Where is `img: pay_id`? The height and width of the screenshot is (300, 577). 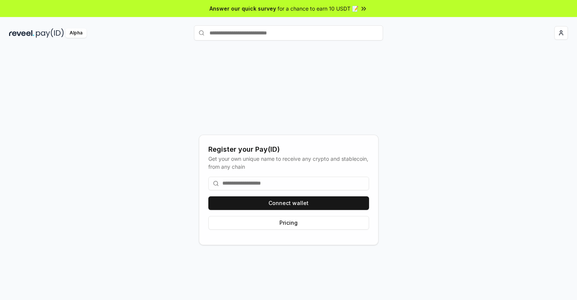 img: pay_id is located at coordinates (50, 33).